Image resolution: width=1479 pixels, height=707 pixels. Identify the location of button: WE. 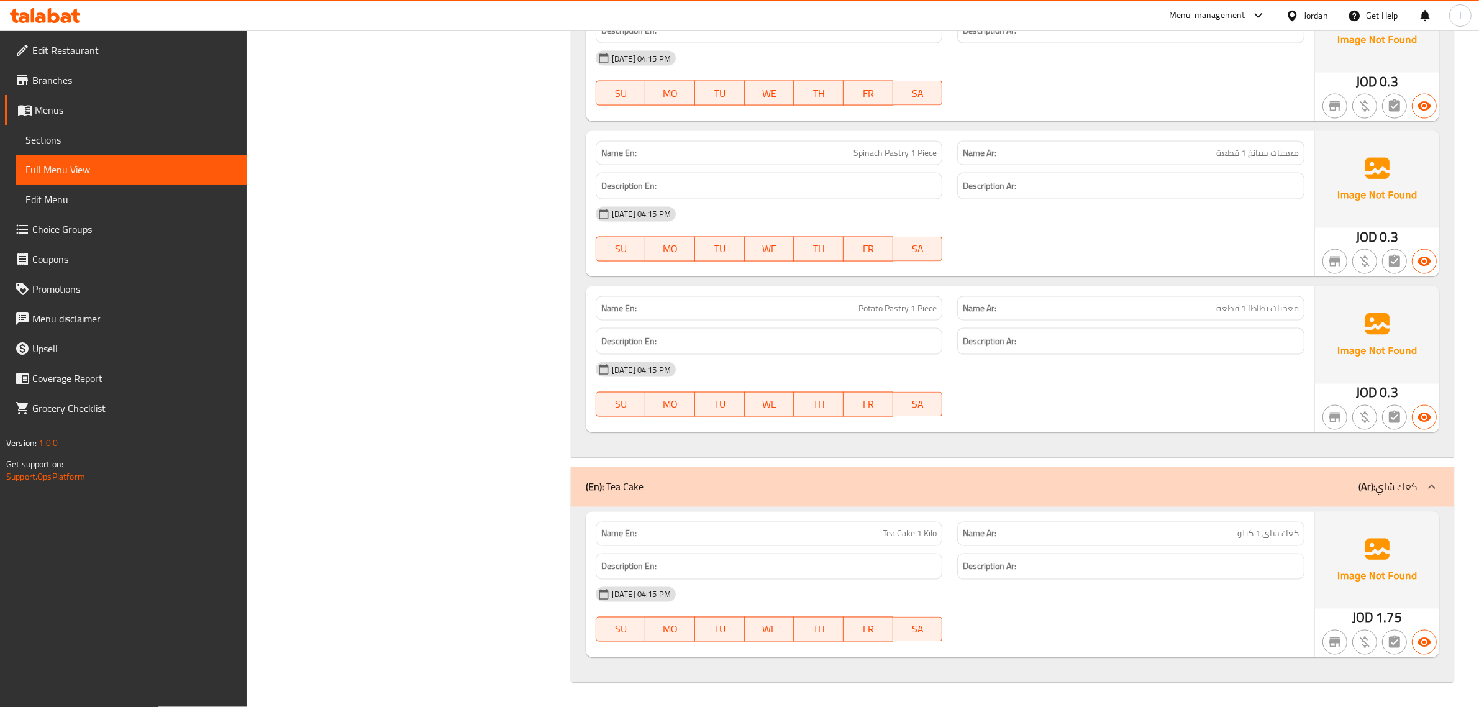
(770, 404).